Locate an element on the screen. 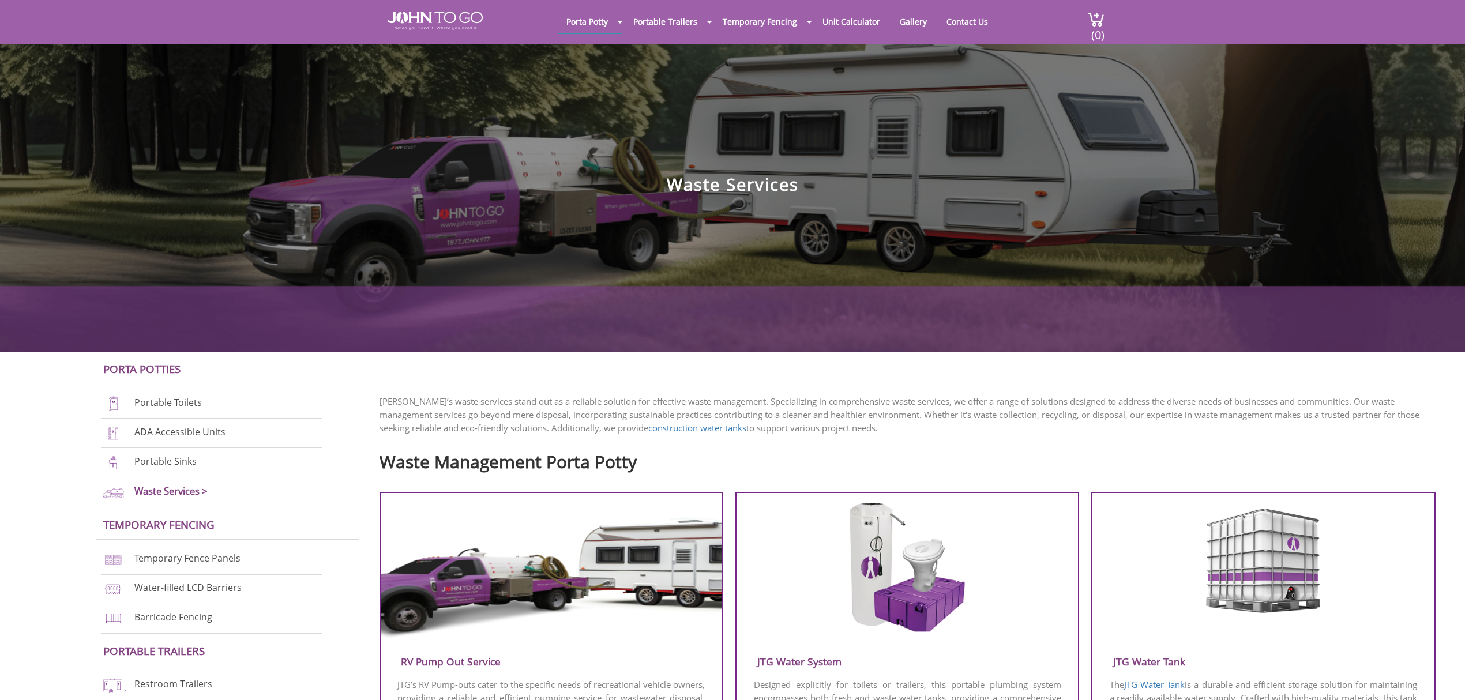 The height and width of the screenshot is (700, 1465). a: Barricade Fencing is located at coordinates (173, 617).